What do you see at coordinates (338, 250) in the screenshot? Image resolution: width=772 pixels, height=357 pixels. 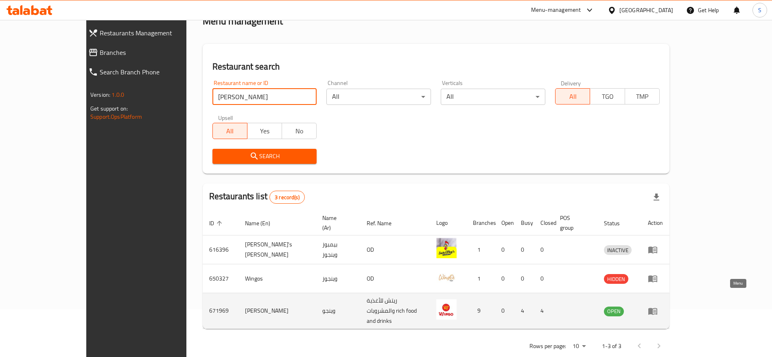 I see `td: بيمبوز وينجوز` at bounding box center [338, 250].